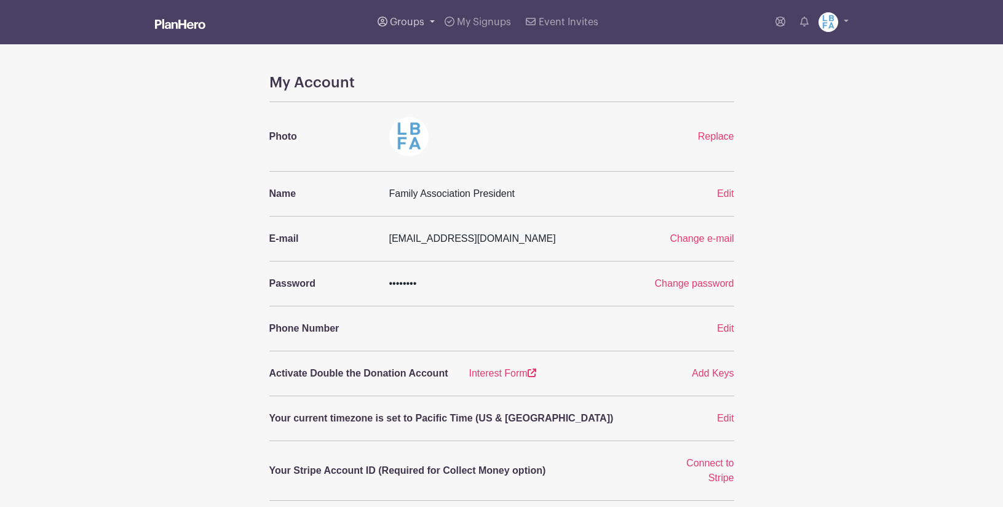 The width and height of the screenshot is (1003, 507). Describe the element at coordinates (568, 22) in the screenshot. I see `span: Event Invites` at that location.